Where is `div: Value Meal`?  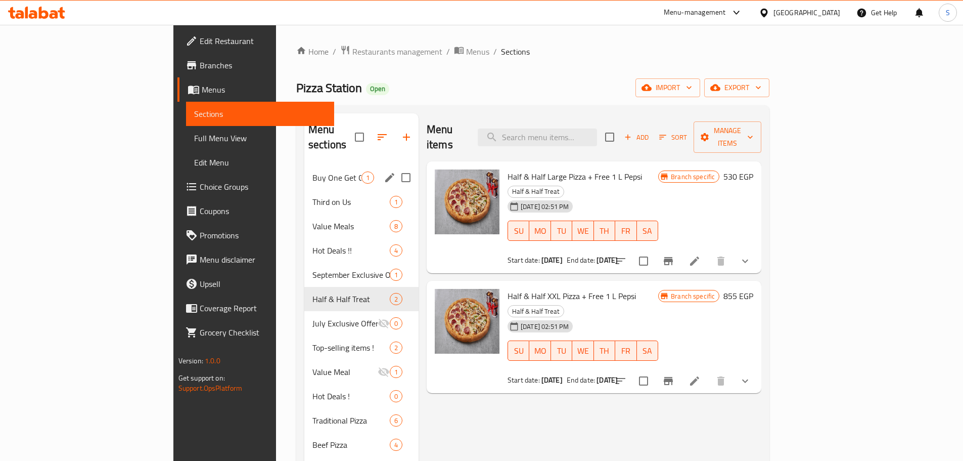 div: Value Meal is located at coordinates (345, 372).